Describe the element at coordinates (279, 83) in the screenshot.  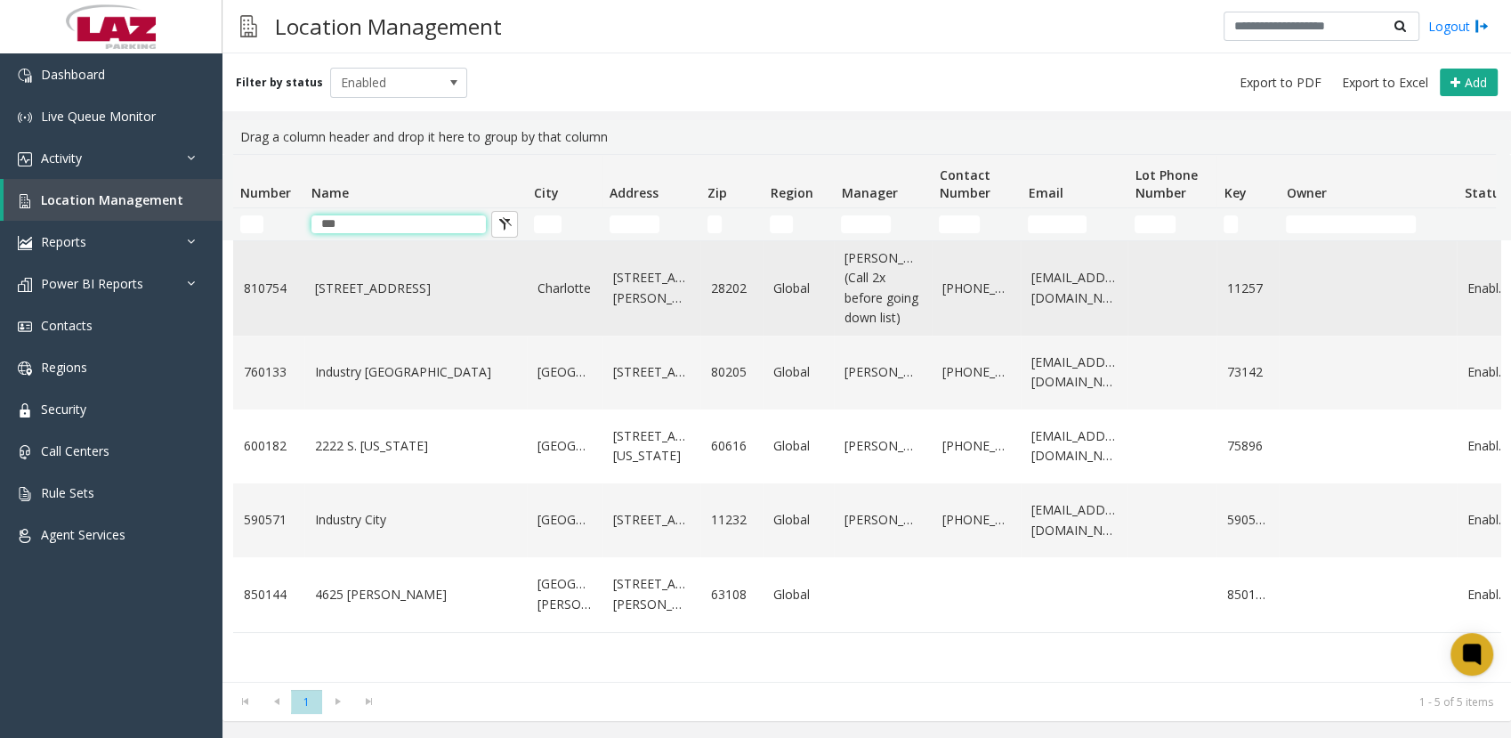
I see `label: Filter by status` at that location.